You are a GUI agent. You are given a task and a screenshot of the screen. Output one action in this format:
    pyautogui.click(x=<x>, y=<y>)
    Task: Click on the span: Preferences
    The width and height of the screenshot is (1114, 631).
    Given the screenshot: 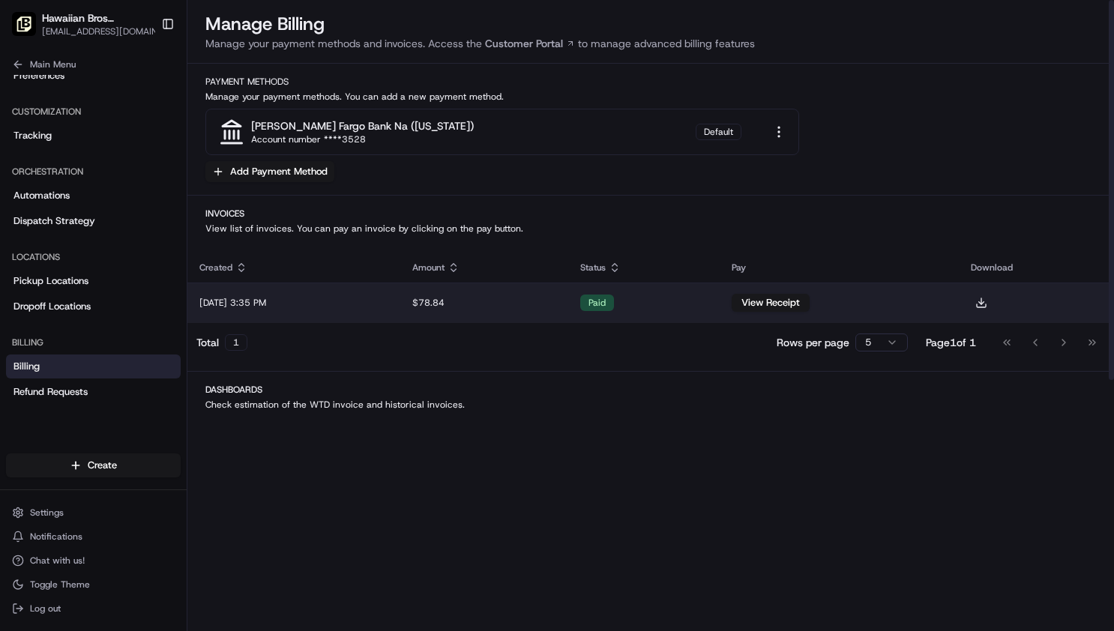 What is the action you would take?
    pyautogui.click(x=39, y=76)
    